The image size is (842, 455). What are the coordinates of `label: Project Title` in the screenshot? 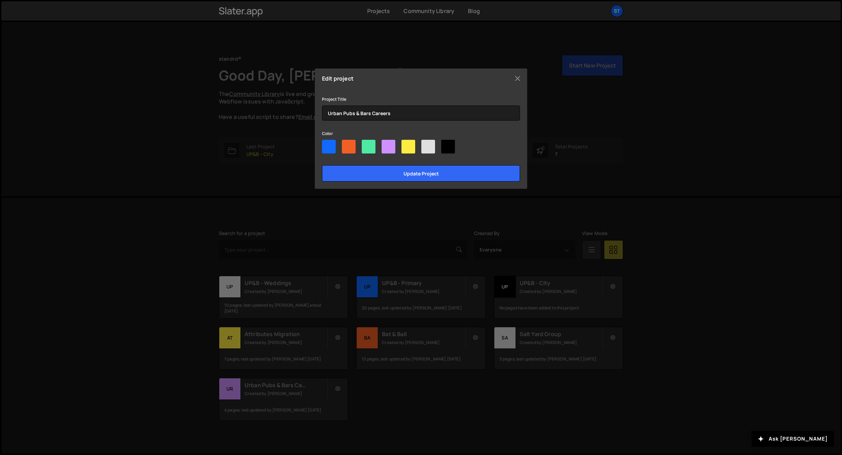 It's located at (334, 99).